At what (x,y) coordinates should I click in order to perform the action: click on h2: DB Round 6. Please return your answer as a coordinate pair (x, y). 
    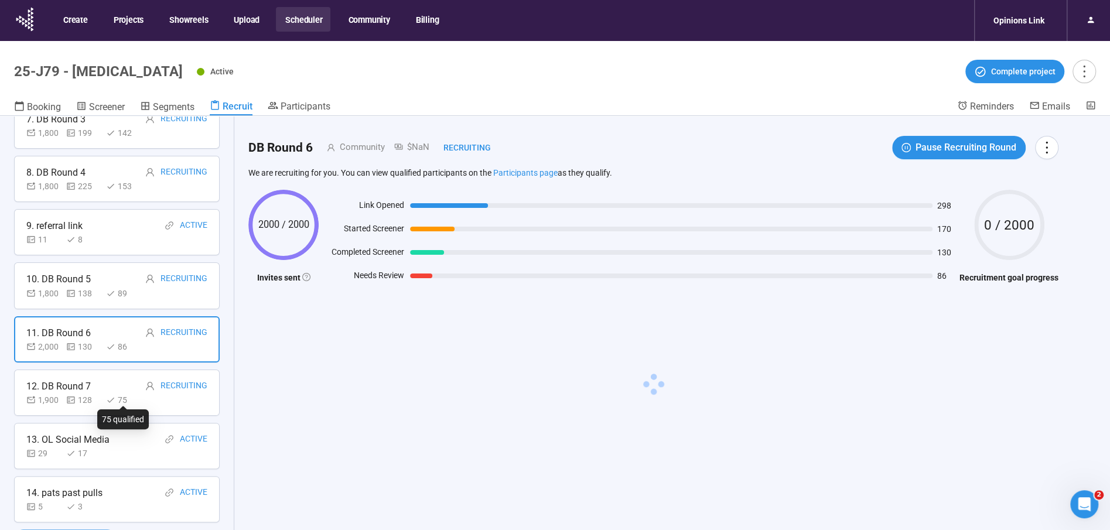
    Looking at the image, I should click on (280, 148).